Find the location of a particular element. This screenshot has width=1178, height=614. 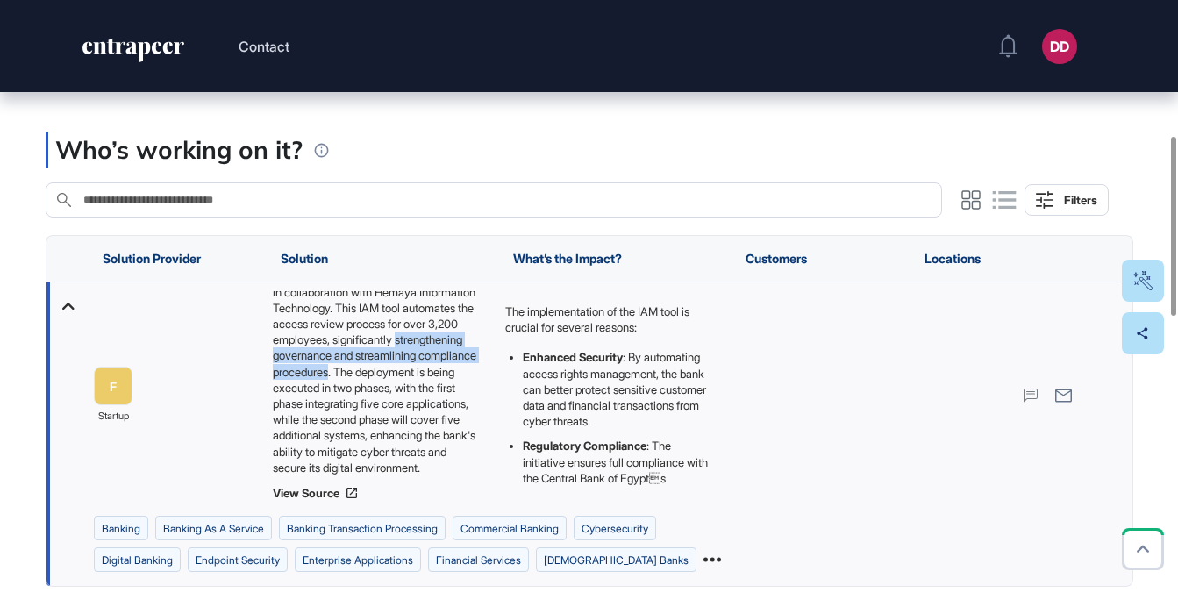

strong: Enhanced Security is located at coordinates (572, 358).